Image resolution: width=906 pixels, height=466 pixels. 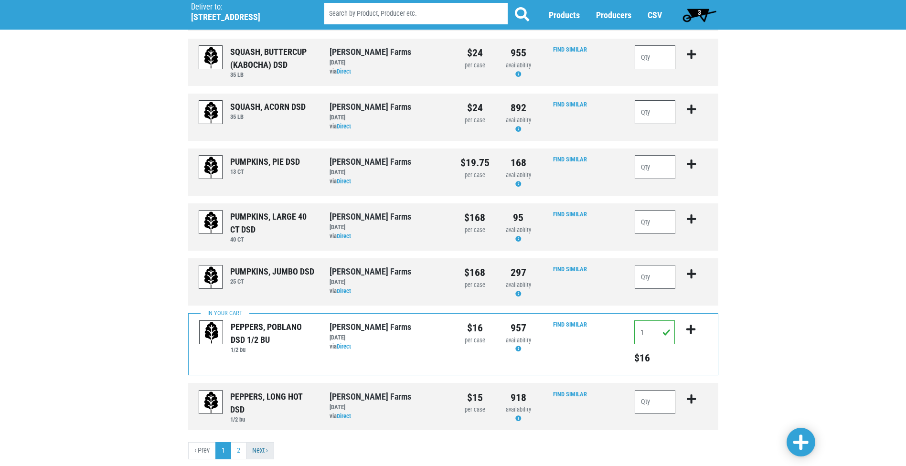 What do you see at coordinates (273, 223) in the screenshot?
I see `div: PUMPKINS, LARGE 40 CT DSD` at bounding box center [273, 223].